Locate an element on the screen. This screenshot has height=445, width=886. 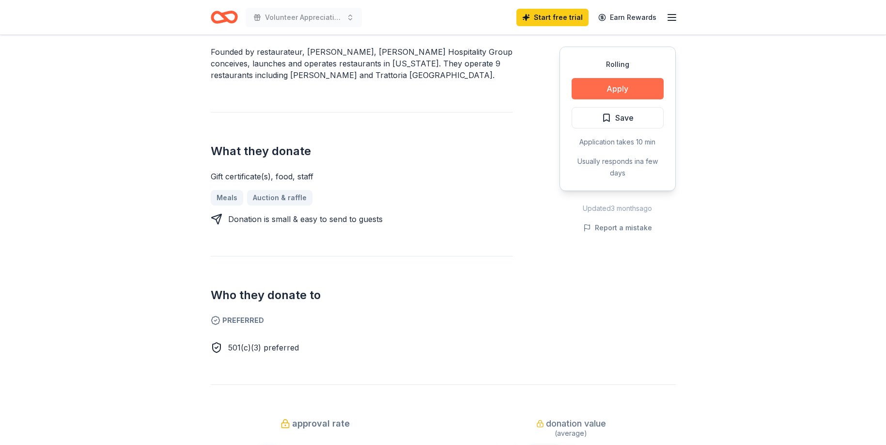
div: Gift certificate(s), food, staff is located at coordinates (362, 176).